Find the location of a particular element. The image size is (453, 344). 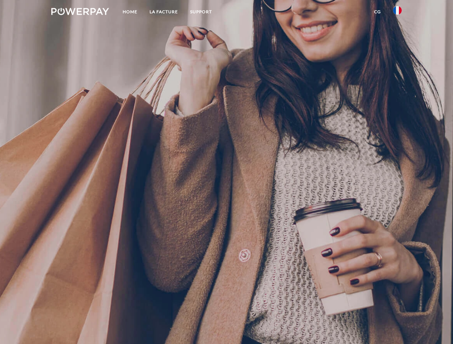

img: fr is located at coordinates (397, 10).